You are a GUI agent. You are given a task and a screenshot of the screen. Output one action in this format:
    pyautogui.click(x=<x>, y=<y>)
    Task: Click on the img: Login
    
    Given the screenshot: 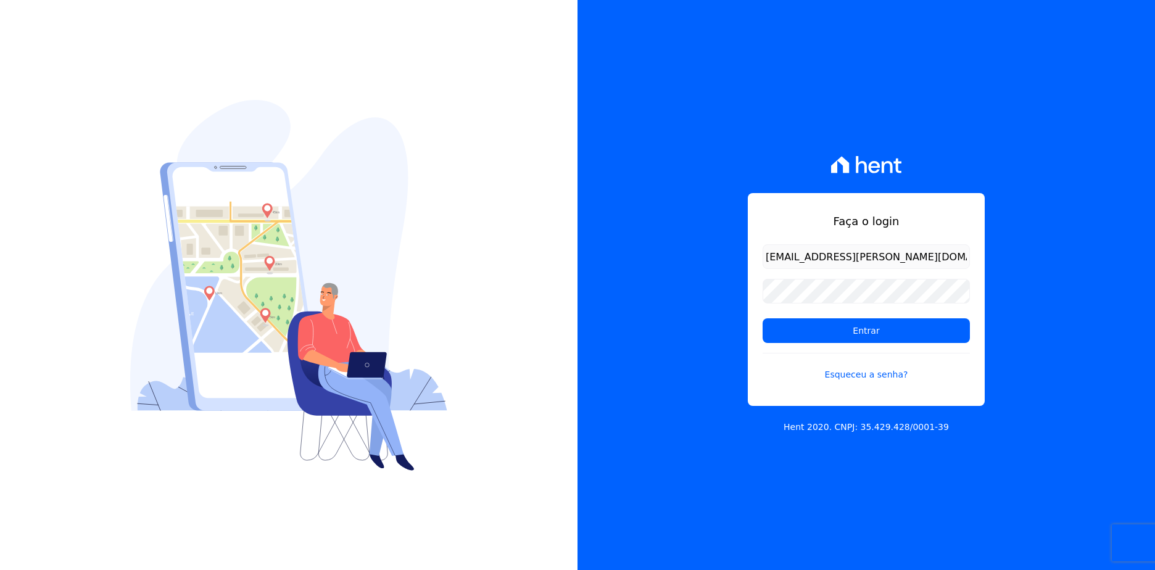 What is the action you would take?
    pyautogui.click(x=289, y=285)
    